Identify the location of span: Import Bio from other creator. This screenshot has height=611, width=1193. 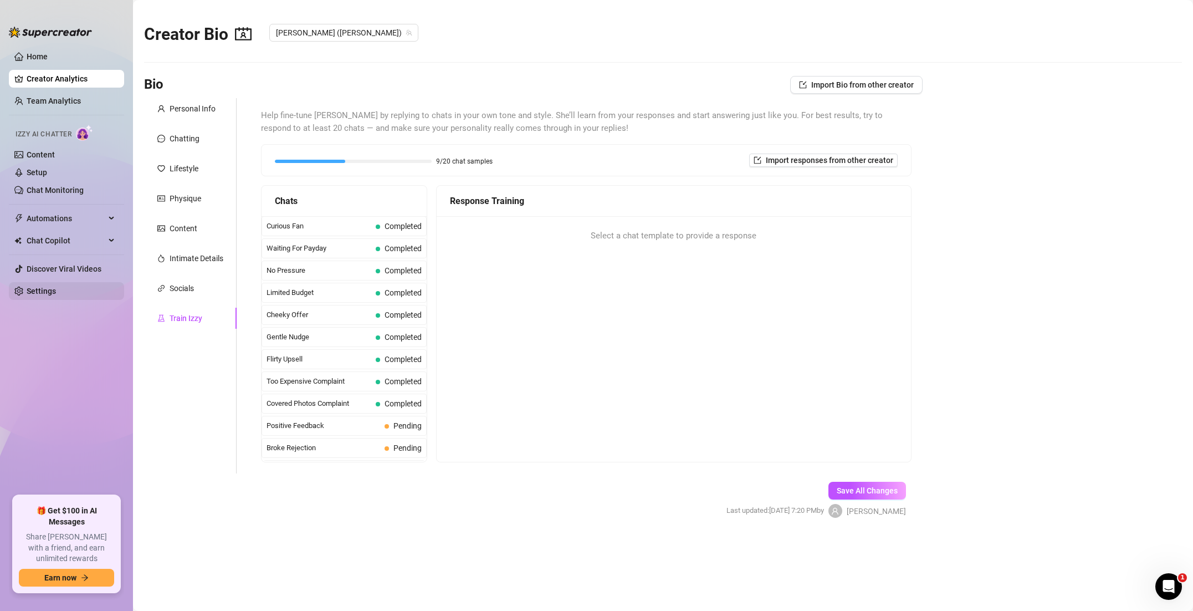
(862, 85).